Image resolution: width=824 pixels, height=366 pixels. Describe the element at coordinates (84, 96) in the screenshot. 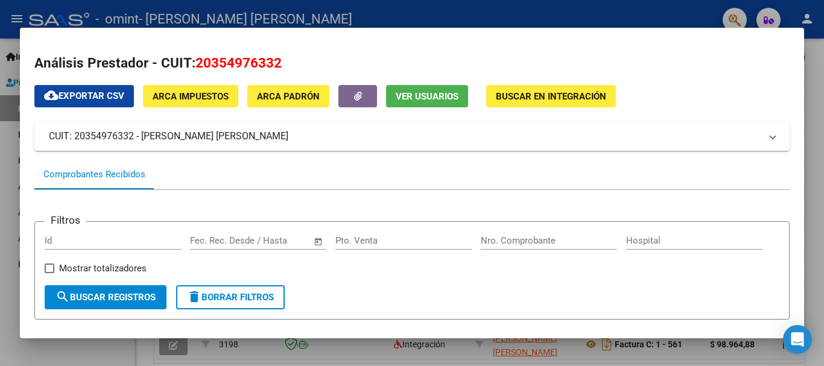

I see `button: Exportar CSV` at that location.